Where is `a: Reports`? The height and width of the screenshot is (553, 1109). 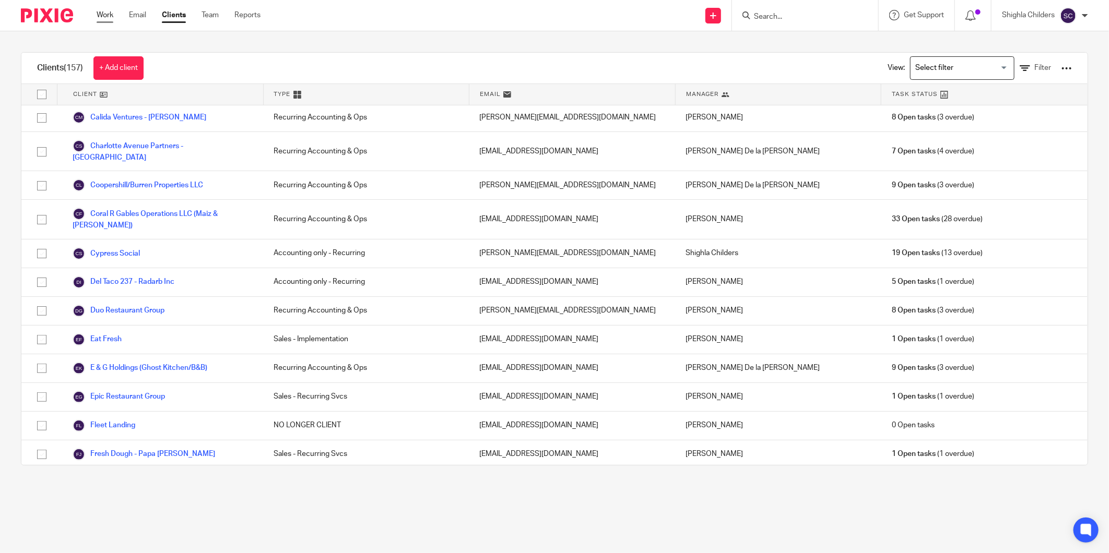 a: Reports is located at coordinates (247, 15).